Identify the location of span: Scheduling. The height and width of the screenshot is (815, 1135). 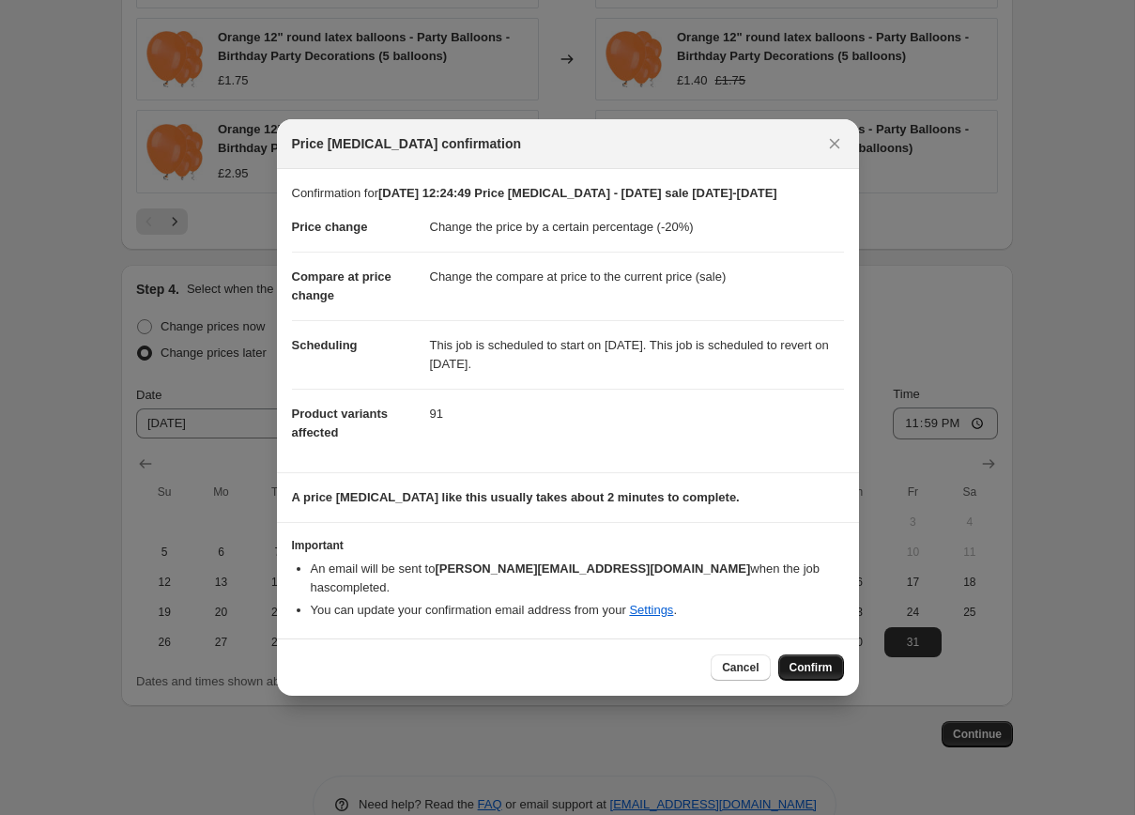
(325, 345).